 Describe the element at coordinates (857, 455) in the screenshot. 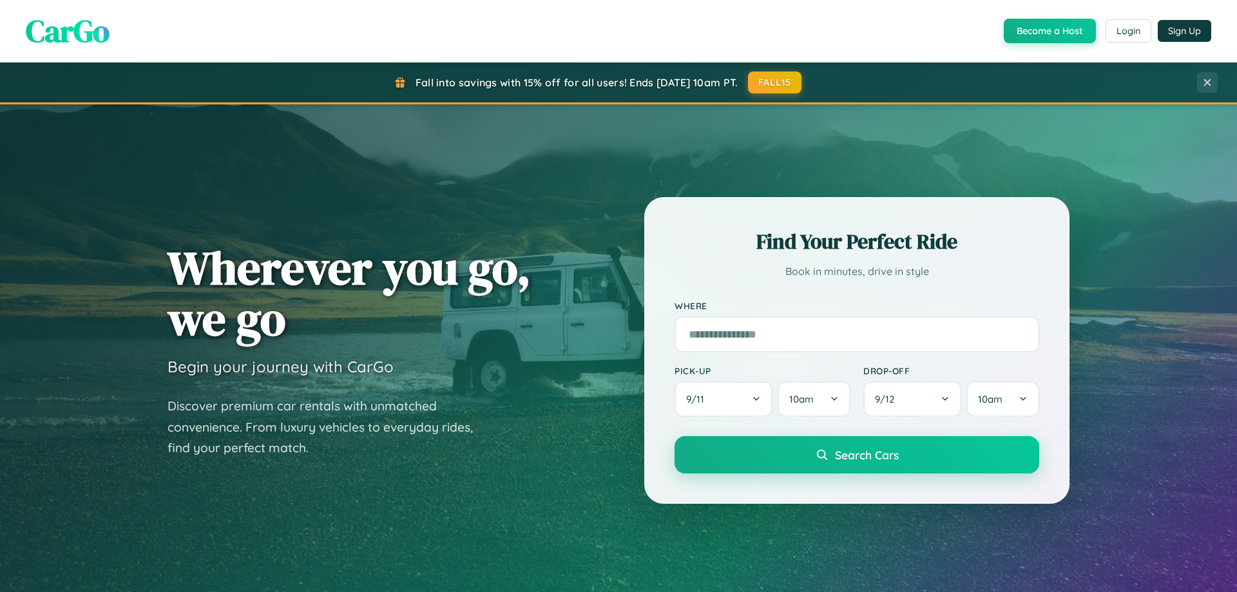

I see `button: Search Cars` at that location.